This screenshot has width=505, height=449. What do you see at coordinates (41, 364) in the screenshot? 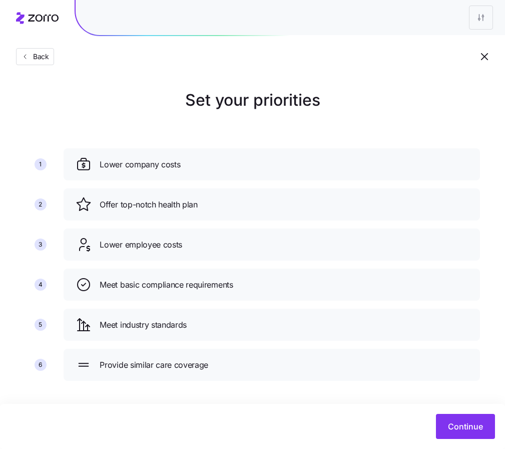
I see `div: 6` at bounding box center [41, 364].